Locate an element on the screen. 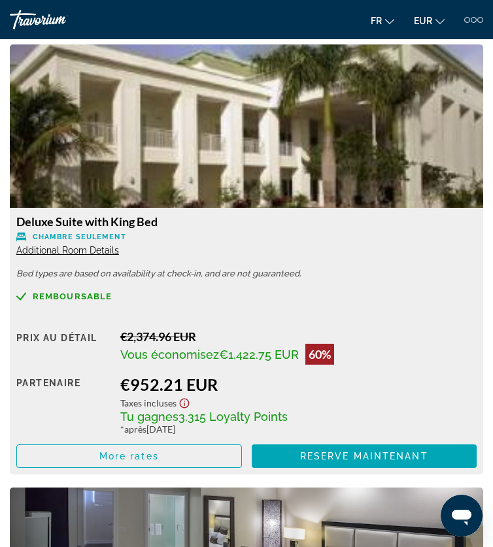  button: More rates is located at coordinates (129, 456).